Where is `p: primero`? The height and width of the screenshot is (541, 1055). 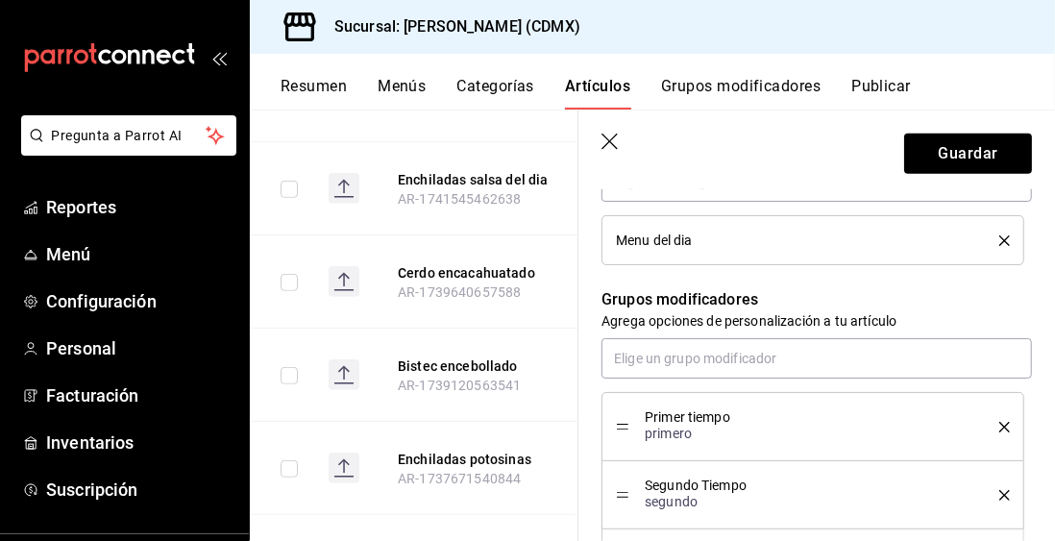 p: primero is located at coordinates (807, 433).